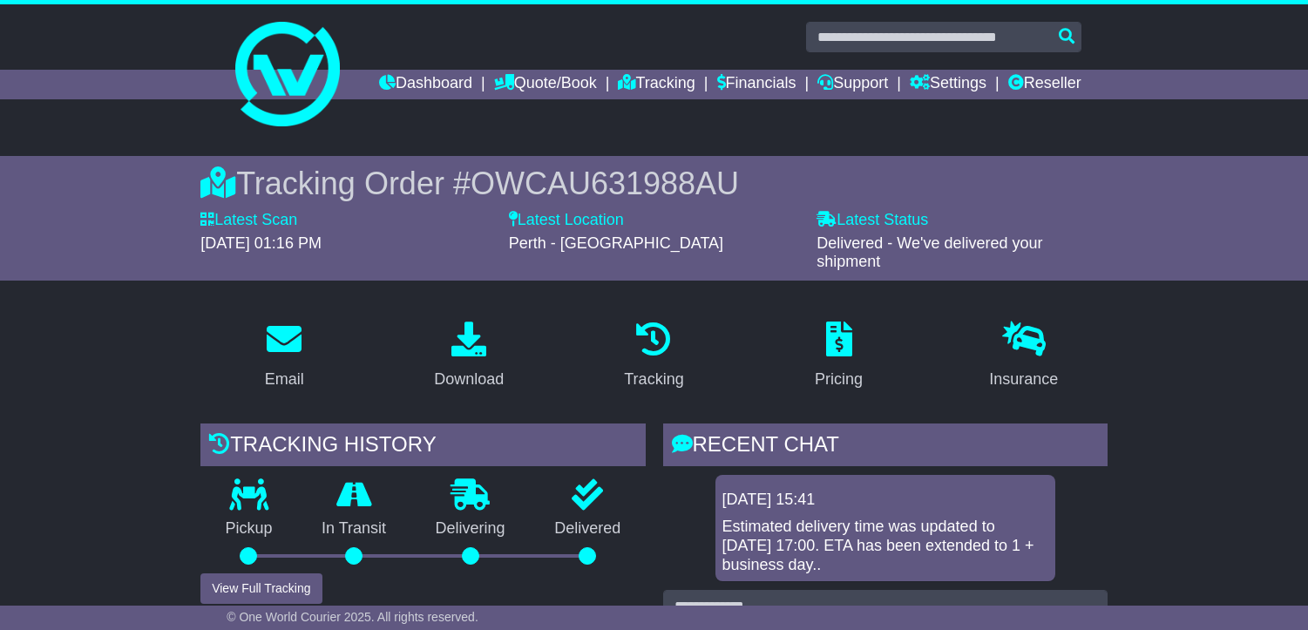 The image size is (1308, 630). Describe the element at coordinates (470, 529) in the screenshot. I see `p: Delivering` at that location.